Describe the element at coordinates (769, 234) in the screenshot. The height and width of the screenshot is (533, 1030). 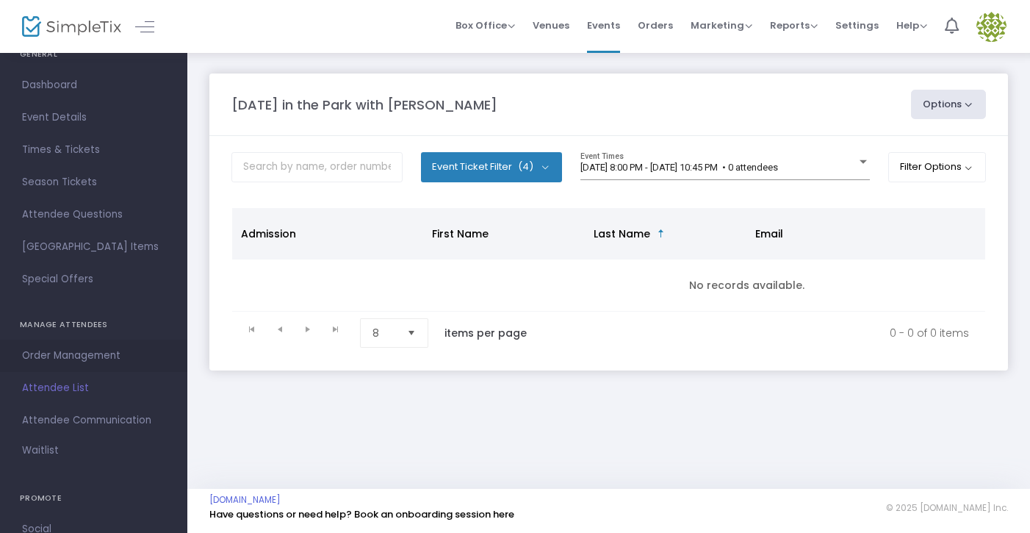
I see `span: Email` at that location.